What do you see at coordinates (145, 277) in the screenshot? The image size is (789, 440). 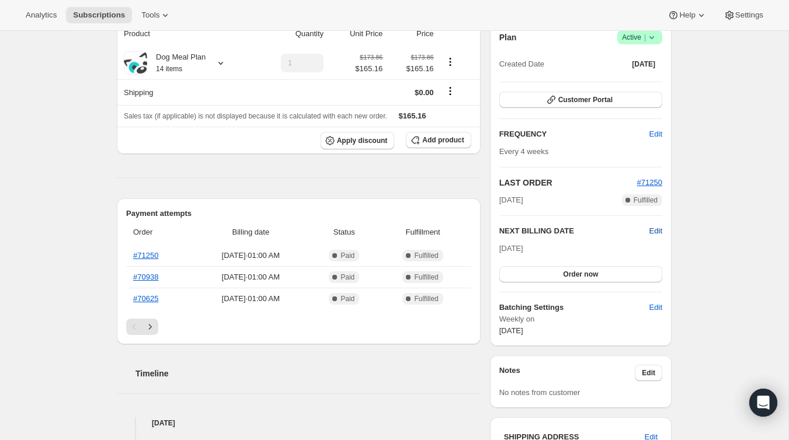 I see `a: #70938` at bounding box center [145, 277].